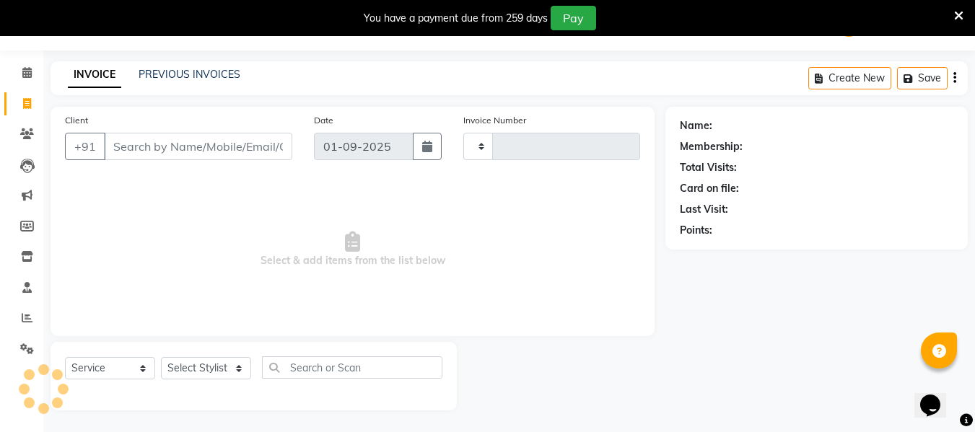  Describe the element at coordinates (711, 147) in the screenshot. I see `div: Membership:` at that location.